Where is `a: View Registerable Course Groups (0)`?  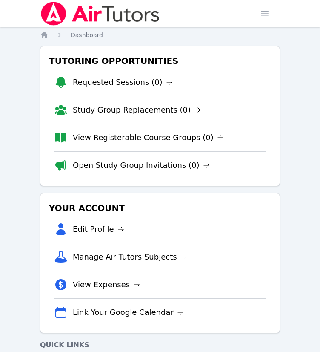 a: View Registerable Course Groups (0) is located at coordinates (148, 137).